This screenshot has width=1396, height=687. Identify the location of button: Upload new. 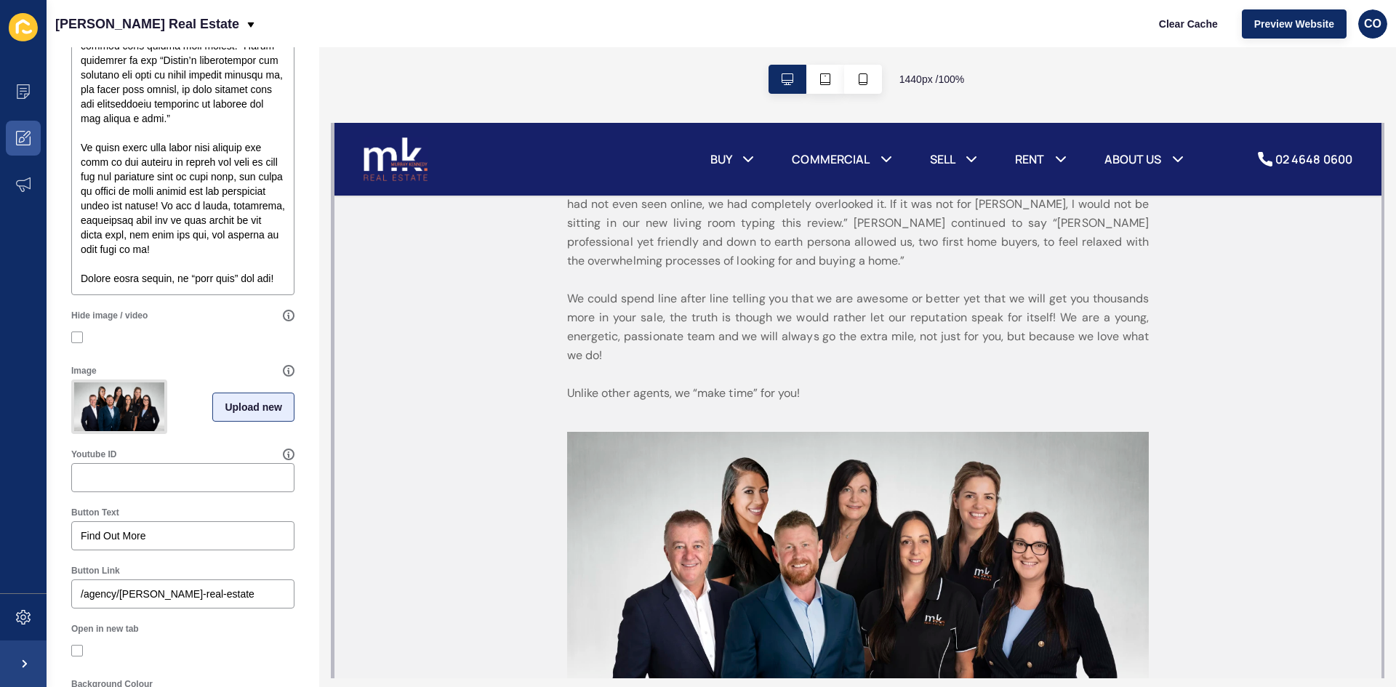
(253, 407).